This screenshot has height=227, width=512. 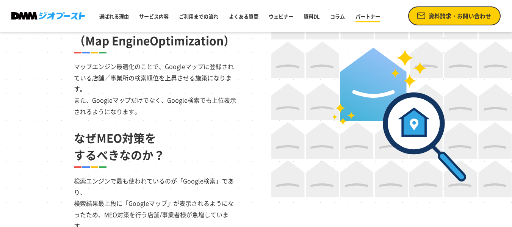 What do you see at coordinates (199, 16) in the screenshot?
I see `a: ご利用までの流れ` at bounding box center [199, 16].